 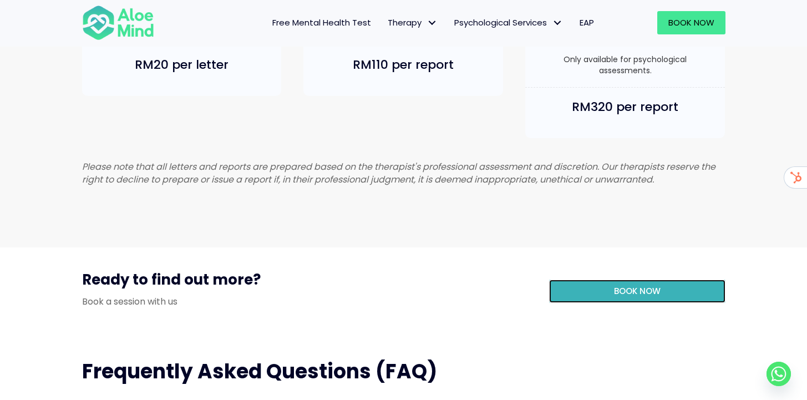 What do you see at coordinates (587, 23) in the screenshot?
I see `a: EAP` at bounding box center [587, 23].